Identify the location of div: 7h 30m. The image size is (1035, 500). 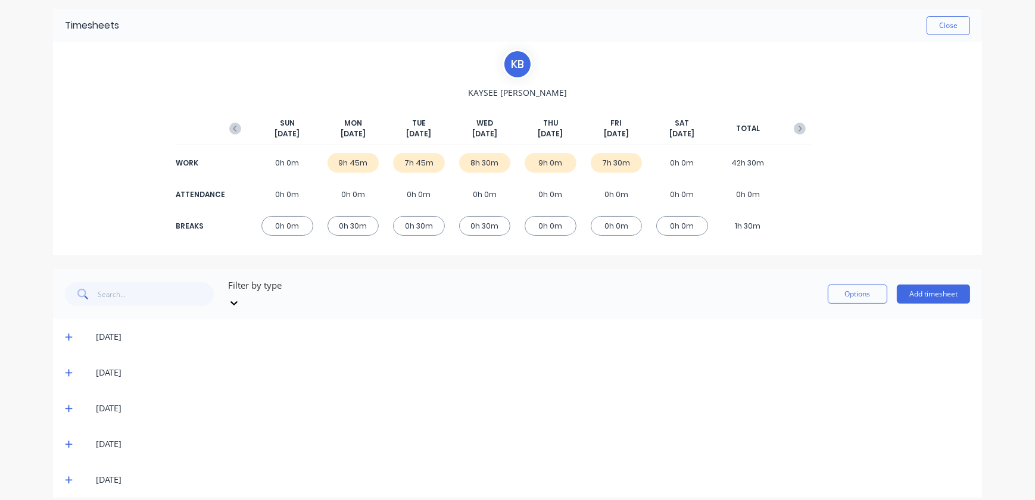
(617, 163).